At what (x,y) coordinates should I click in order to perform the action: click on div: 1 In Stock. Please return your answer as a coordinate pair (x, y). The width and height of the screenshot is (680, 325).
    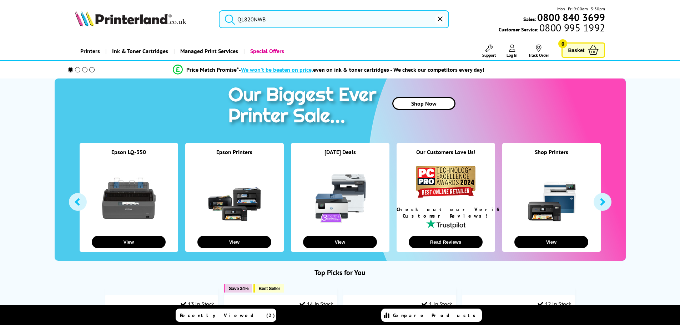
    Looking at the image, I should click on (437, 304).